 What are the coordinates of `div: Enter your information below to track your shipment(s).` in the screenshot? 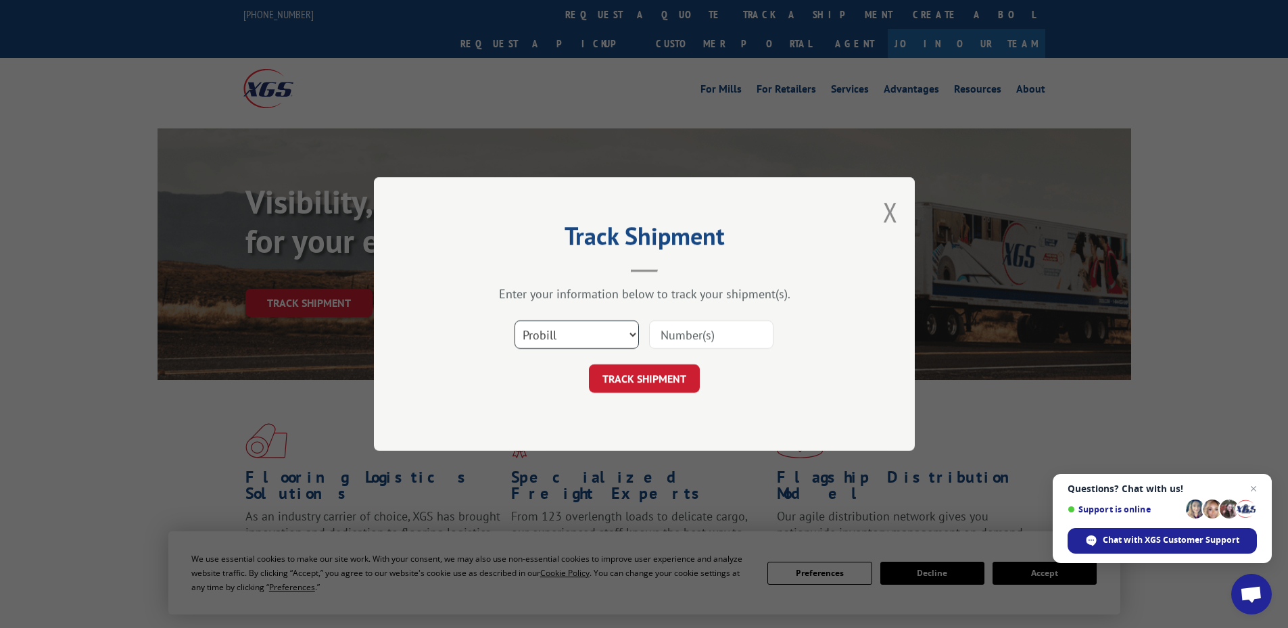 It's located at (645, 294).